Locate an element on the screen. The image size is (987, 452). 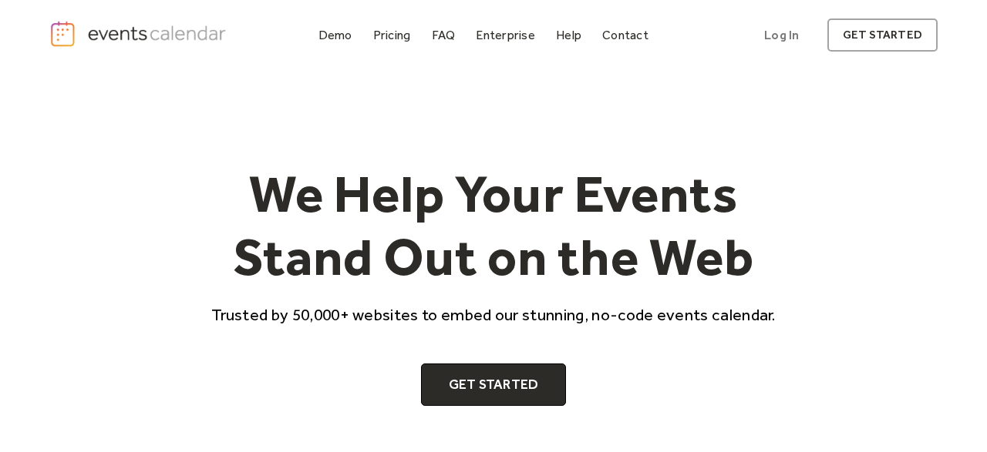
a: Enterprise is located at coordinates (505, 35).